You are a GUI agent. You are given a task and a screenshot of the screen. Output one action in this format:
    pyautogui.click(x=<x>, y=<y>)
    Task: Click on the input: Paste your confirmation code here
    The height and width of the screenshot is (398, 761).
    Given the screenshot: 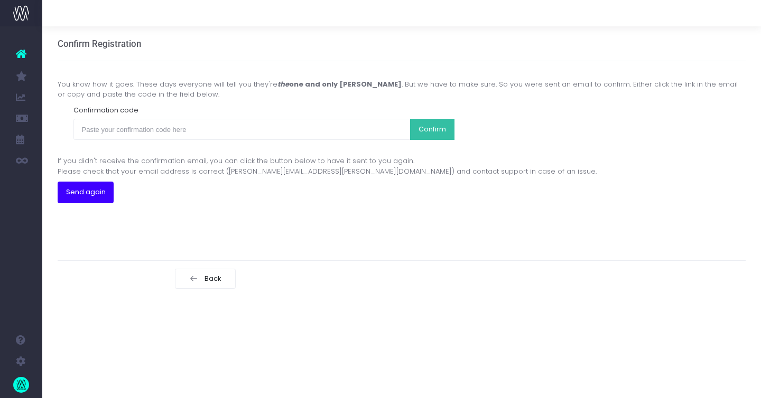 What is the action you would take?
    pyautogui.click(x=242, y=129)
    